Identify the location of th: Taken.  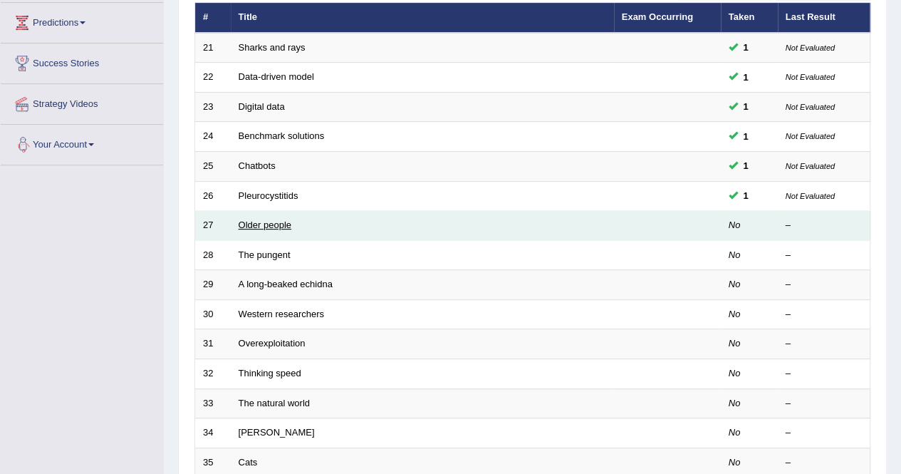
(749, 18).